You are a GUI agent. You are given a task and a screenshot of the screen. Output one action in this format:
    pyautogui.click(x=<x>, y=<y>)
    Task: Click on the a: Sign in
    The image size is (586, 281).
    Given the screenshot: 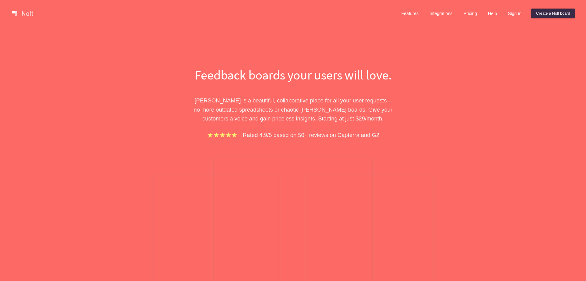 What is the action you would take?
    pyautogui.click(x=515, y=13)
    